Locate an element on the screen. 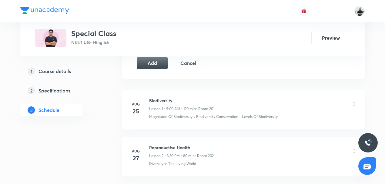 The height and width of the screenshot is (184, 385). h4: 27 is located at coordinates (136, 158).